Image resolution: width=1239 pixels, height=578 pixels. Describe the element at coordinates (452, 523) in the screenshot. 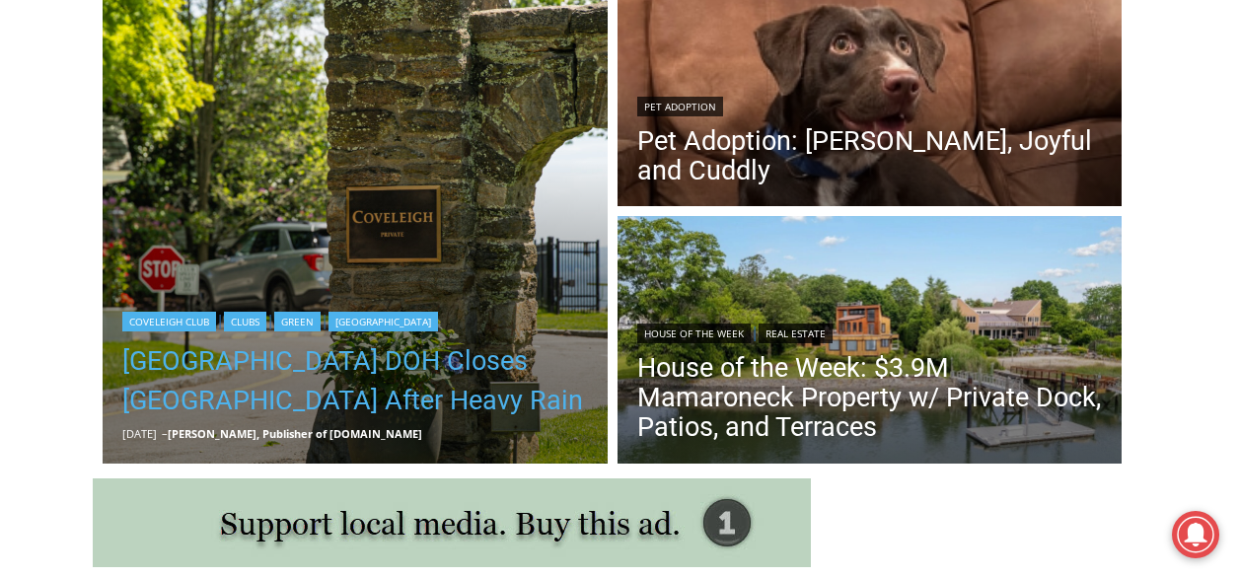

I see `a: support local media, buy this ad` at that location.